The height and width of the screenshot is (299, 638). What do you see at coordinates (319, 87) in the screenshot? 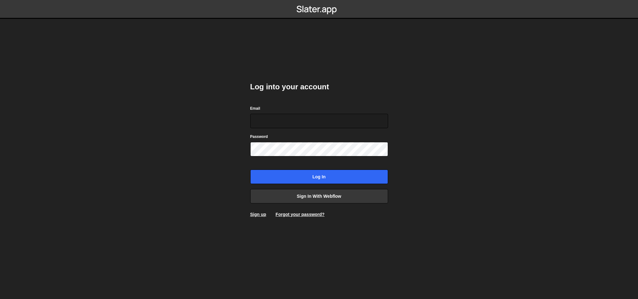
I see `h2: Log into your account` at bounding box center [319, 87].